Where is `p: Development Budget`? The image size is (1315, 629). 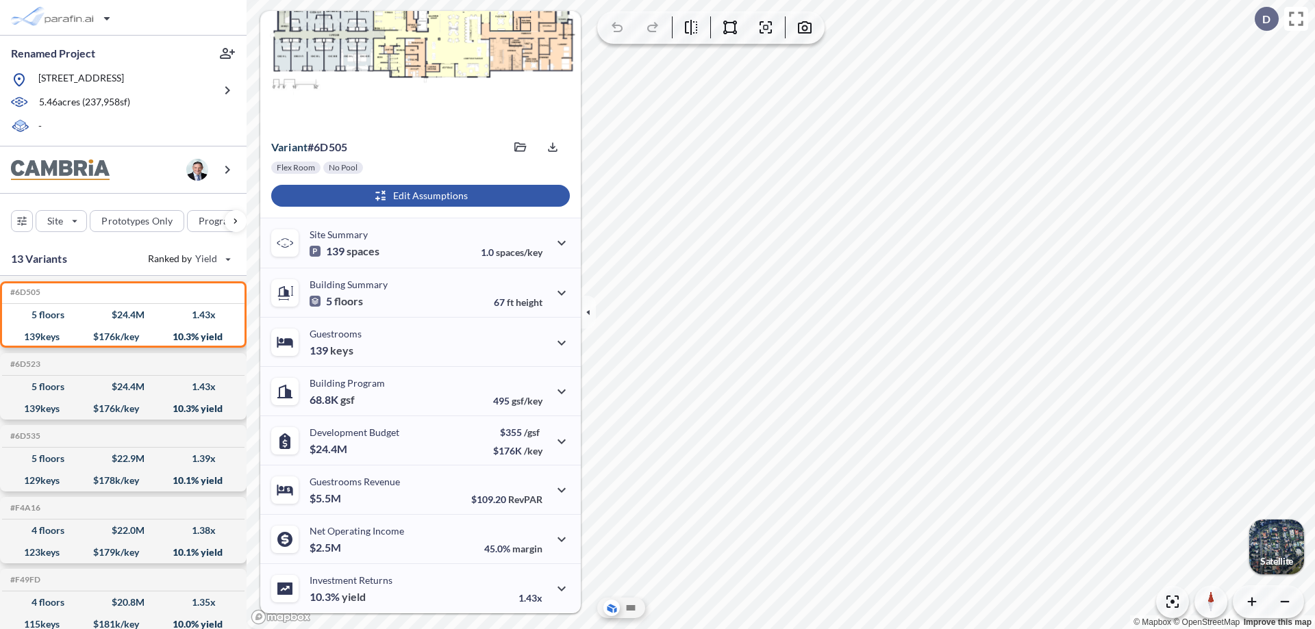
p: Development Budget is located at coordinates (354, 432).